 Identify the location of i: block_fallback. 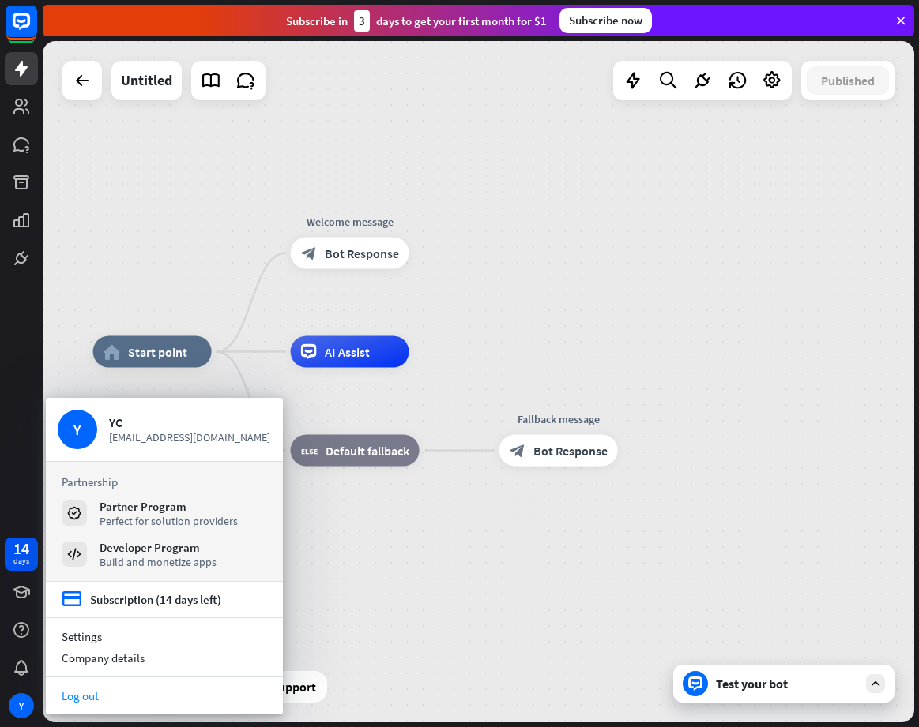
(309, 451).